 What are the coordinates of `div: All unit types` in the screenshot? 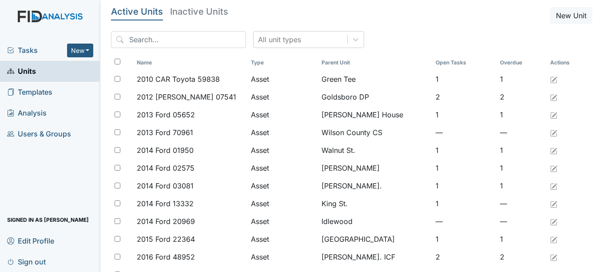 It's located at (279, 40).